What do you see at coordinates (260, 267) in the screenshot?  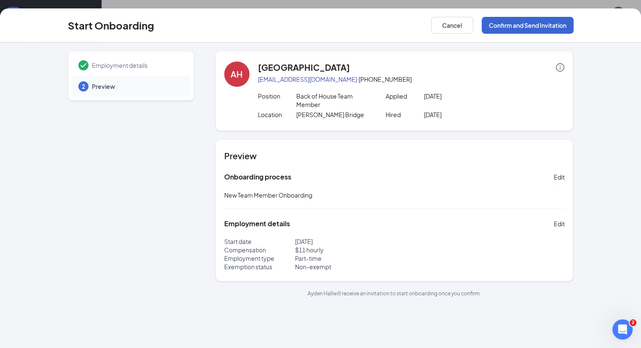 I see `p: Exemption status` at bounding box center [260, 267].